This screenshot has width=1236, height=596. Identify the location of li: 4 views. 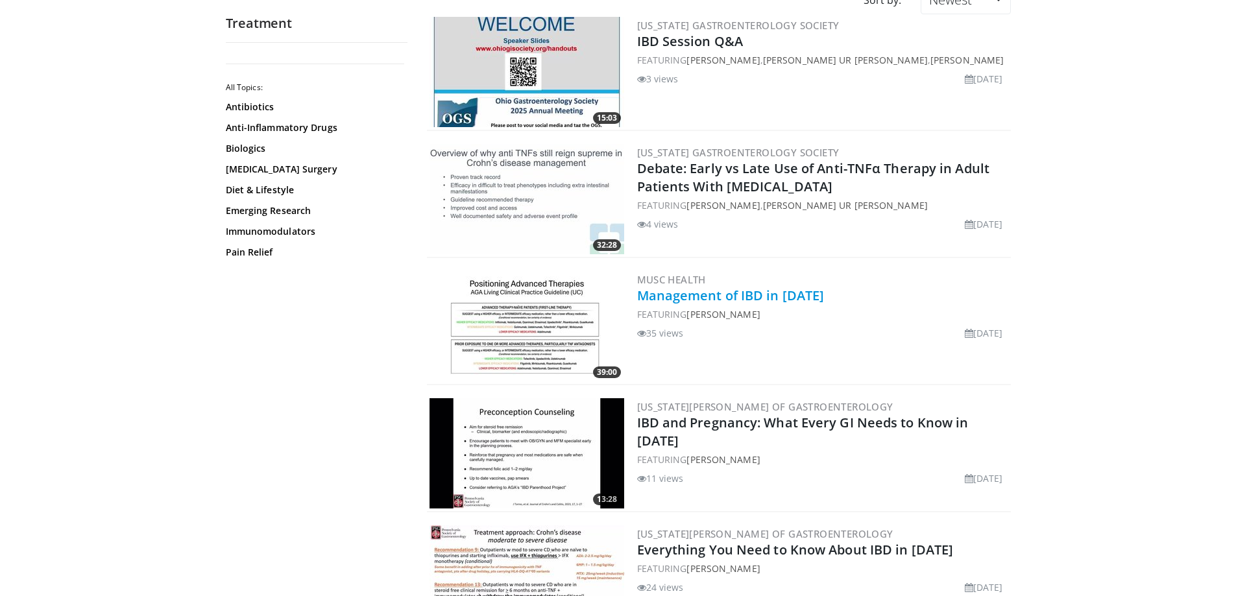
(658, 224).